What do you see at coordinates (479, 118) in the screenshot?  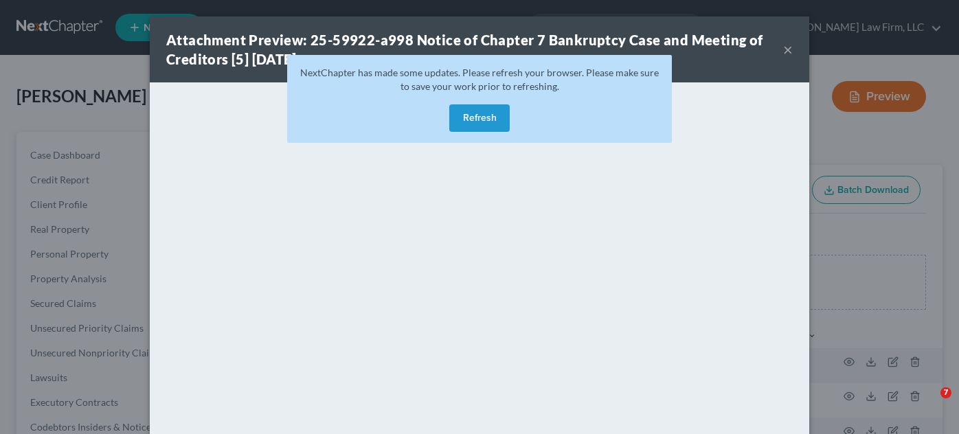 I see `button: Refresh` at bounding box center [479, 118].